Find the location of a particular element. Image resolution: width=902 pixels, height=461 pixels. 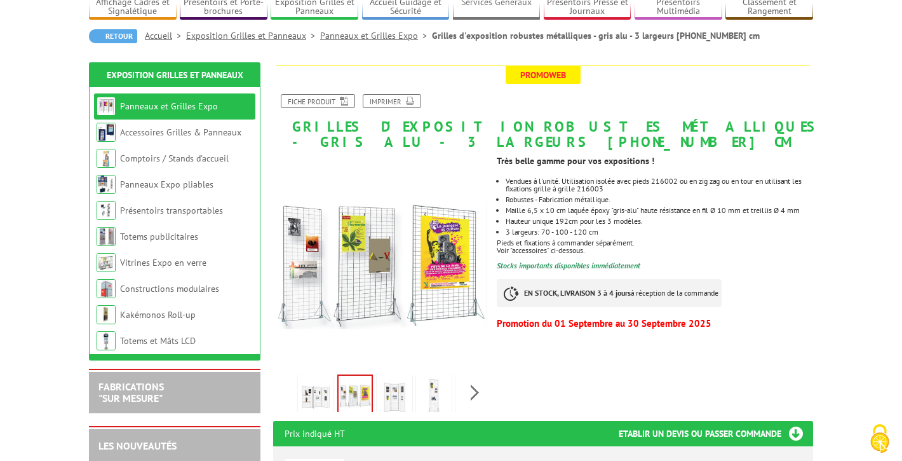

li: Robustes - Fabrication métallique. is located at coordinates (660, 200).